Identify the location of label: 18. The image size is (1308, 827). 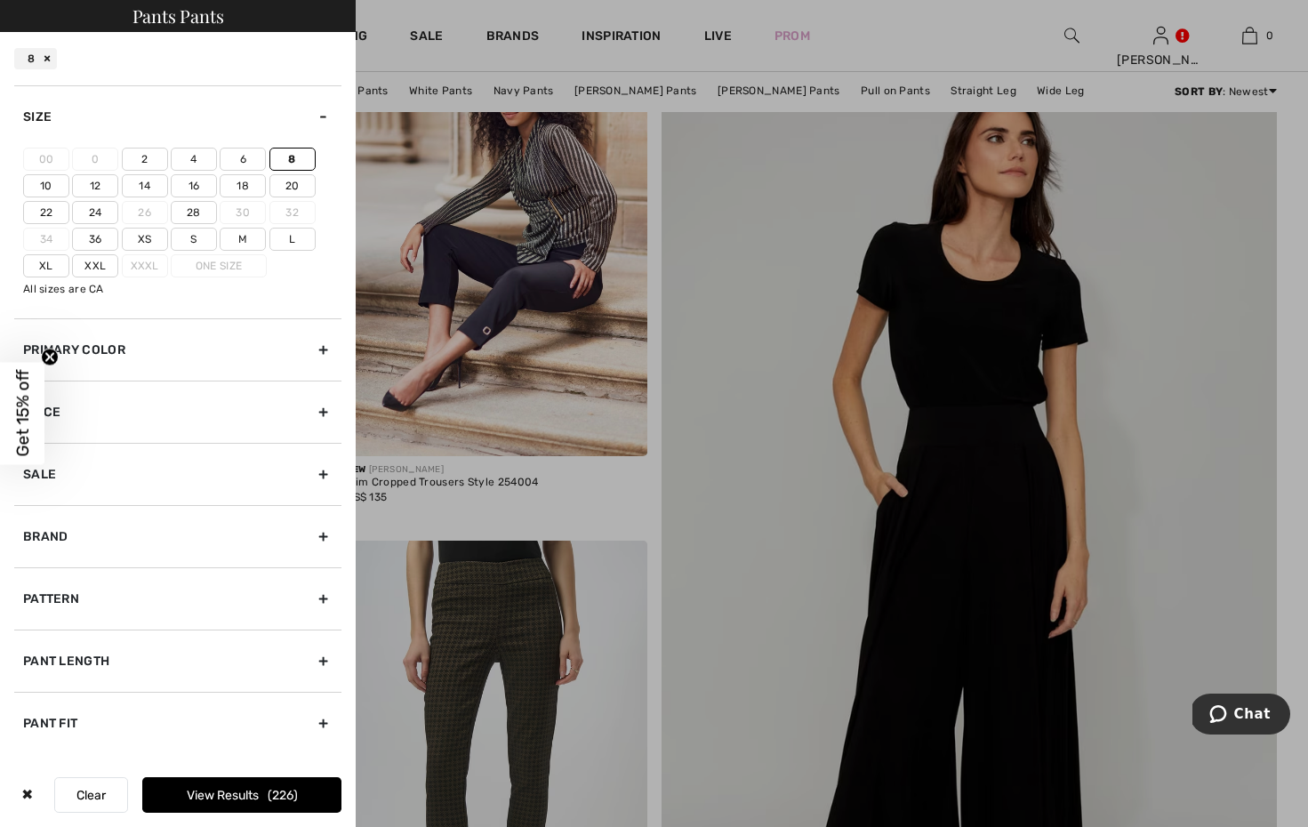
(243, 186).